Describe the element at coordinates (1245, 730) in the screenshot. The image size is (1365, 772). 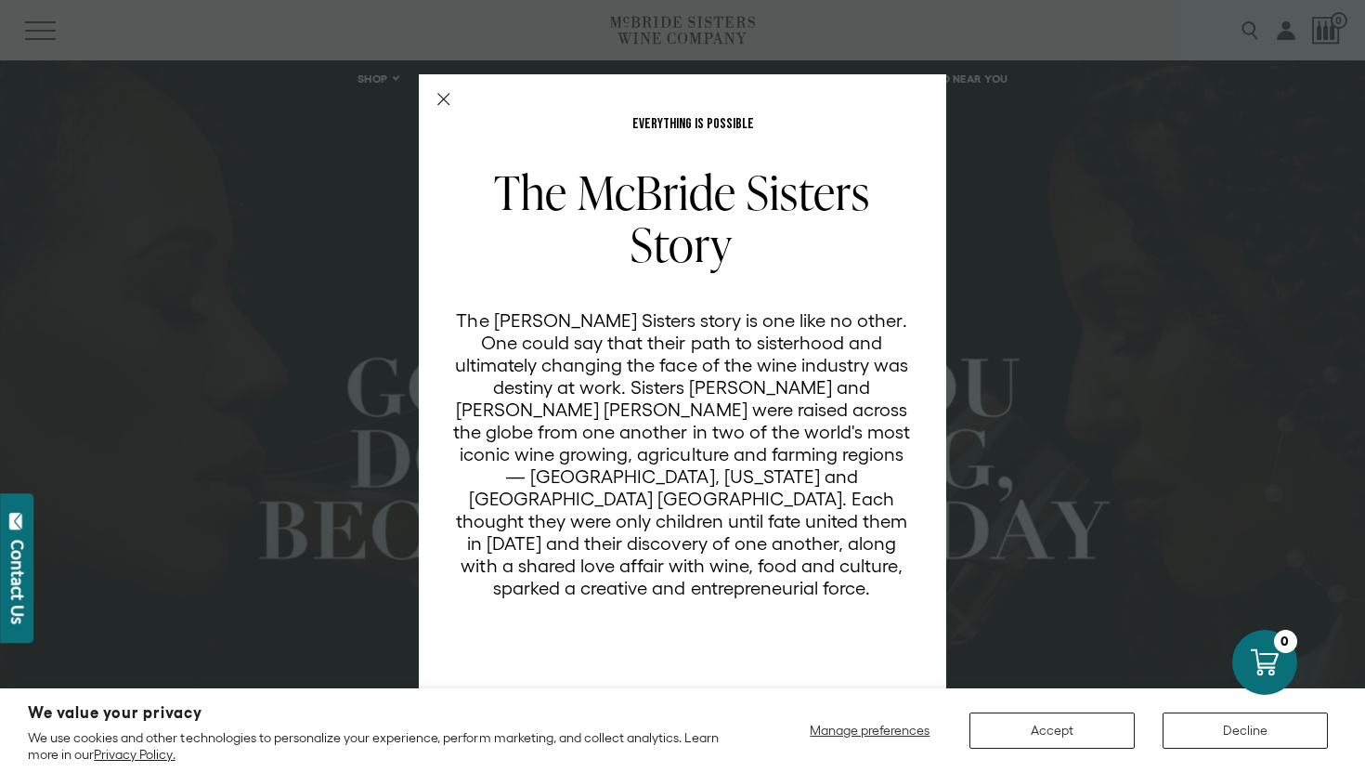
I see `button: Decline` at that location.